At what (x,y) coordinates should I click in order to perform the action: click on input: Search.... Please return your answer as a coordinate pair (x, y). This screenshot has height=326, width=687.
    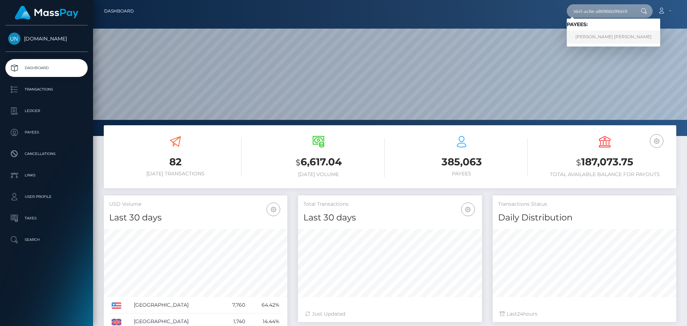
    Looking at the image, I should click on (601, 11).